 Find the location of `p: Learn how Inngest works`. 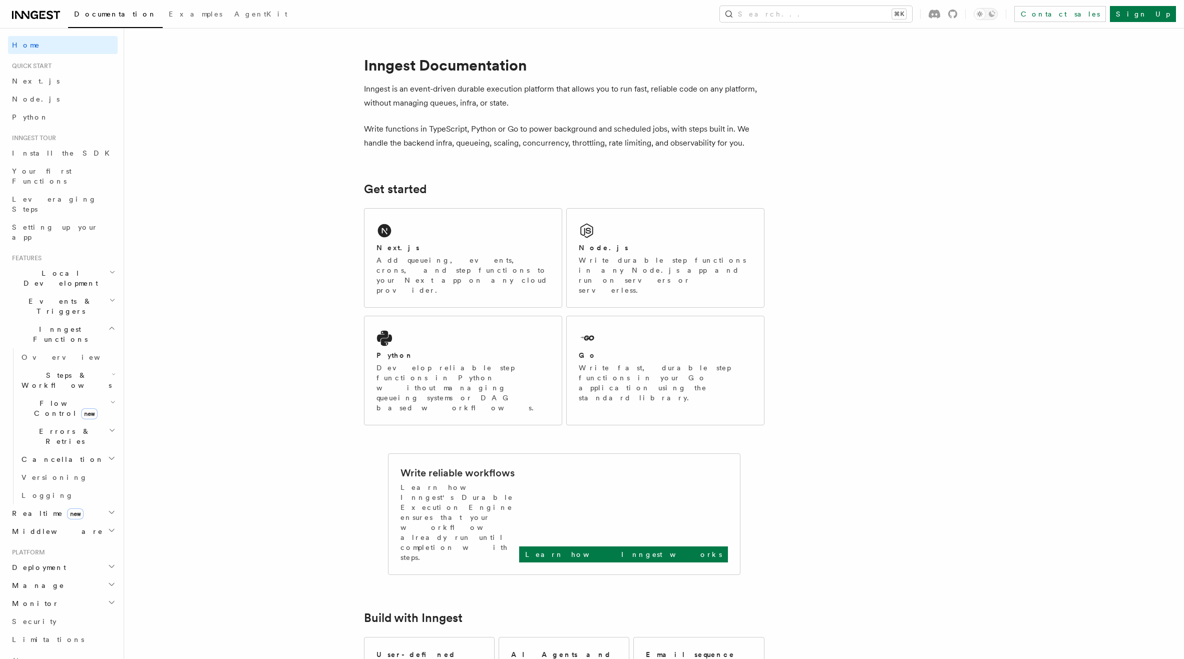

p: Learn how Inngest works is located at coordinates (623, 555).